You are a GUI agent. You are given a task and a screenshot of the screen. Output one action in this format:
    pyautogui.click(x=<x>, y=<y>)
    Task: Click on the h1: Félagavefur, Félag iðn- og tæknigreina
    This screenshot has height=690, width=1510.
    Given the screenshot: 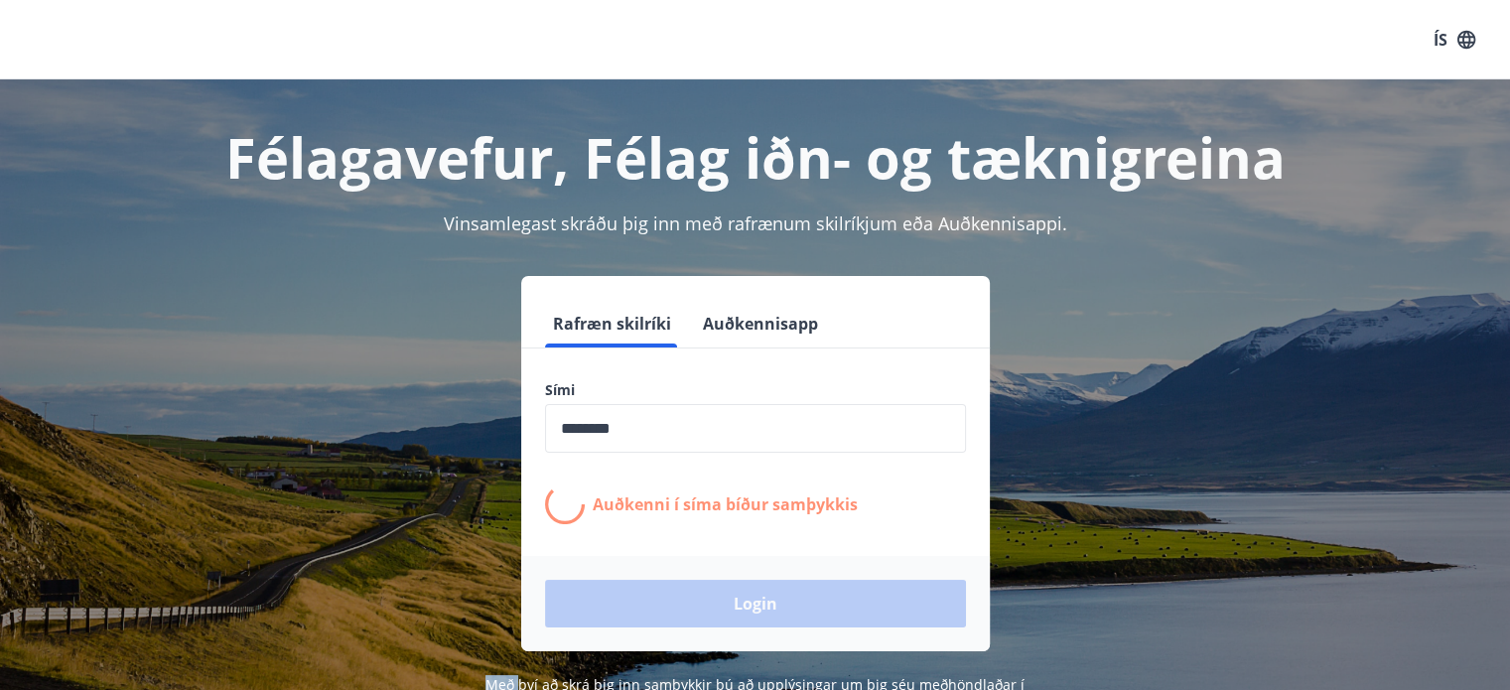 What is the action you would take?
    pyautogui.click(x=755, y=157)
    